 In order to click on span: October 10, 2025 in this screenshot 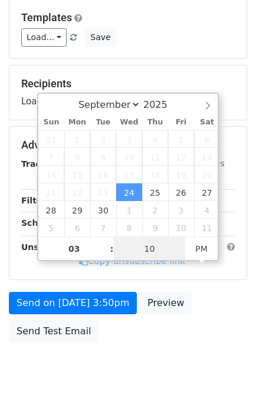, I will do `click(181, 228)`.